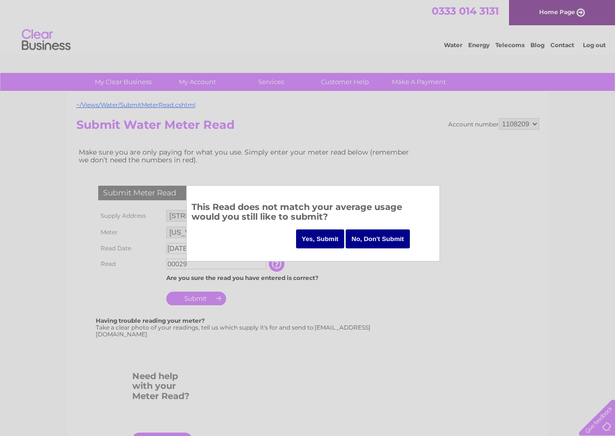  What do you see at coordinates (562, 45) in the screenshot?
I see `a: Contact` at bounding box center [562, 45].